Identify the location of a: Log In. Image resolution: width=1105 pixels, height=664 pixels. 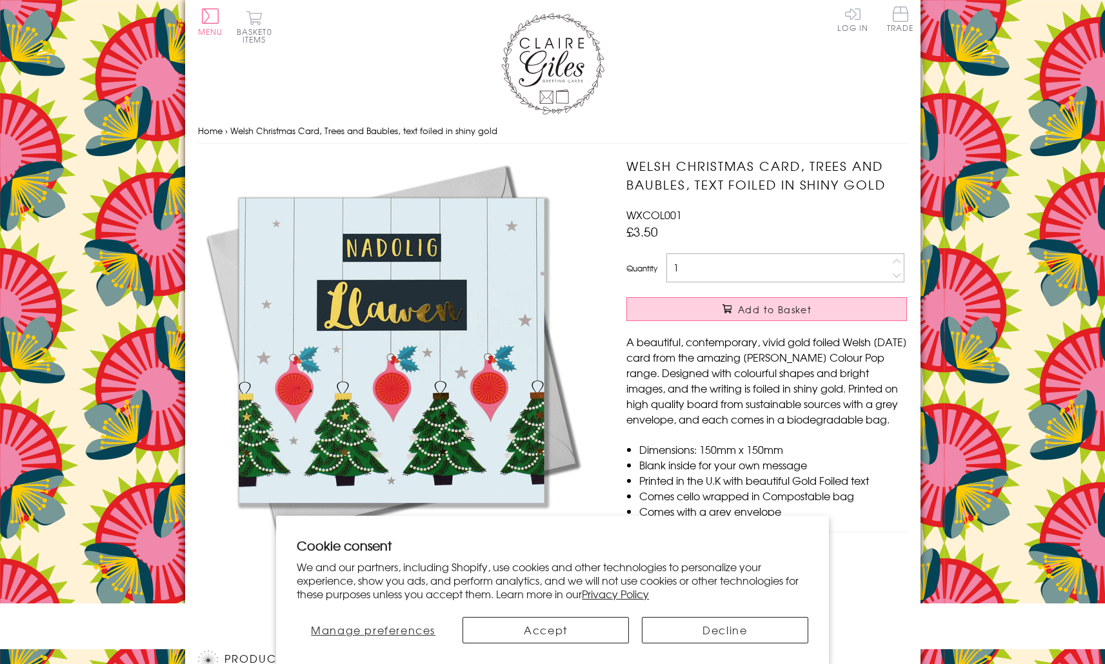
(853, 19).